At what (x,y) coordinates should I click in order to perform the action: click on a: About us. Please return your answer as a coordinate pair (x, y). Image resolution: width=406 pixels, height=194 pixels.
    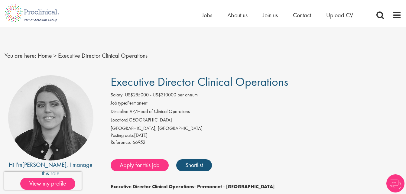
    Looking at the image, I should click on (237, 15).